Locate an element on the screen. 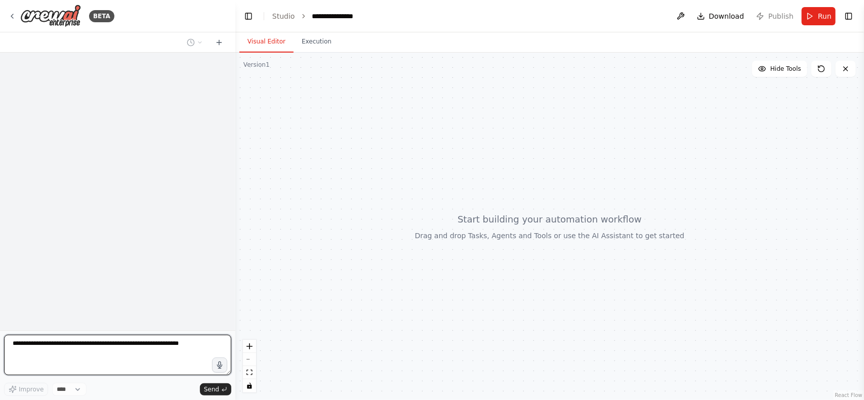 The height and width of the screenshot is (400, 864). span: Send is located at coordinates (212, 390).